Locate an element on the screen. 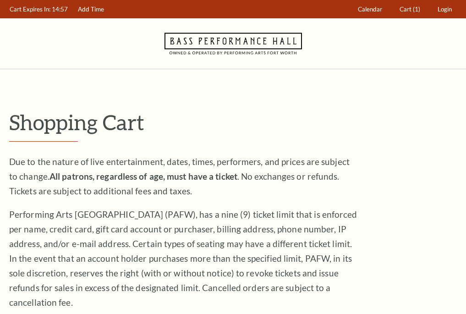 Image resolution: width=466 pixels, height=314 pixels. span: Cart is located at coordinates (406, 9).